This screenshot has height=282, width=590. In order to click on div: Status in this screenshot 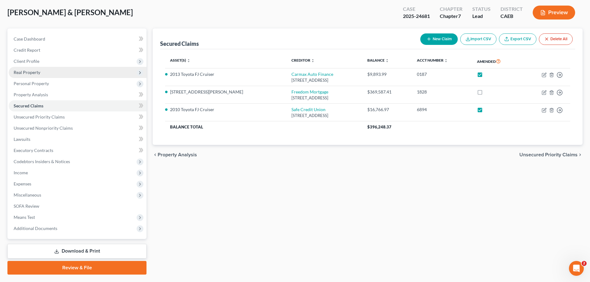, I will do `click(481, 9)`.